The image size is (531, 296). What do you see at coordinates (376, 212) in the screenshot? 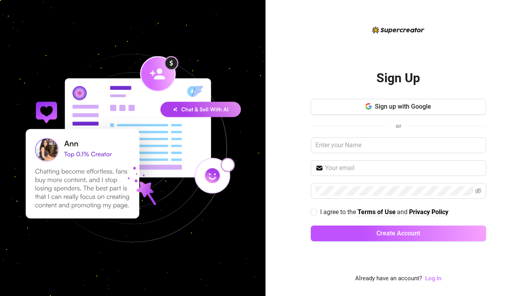
I see `strong: Terms of Use` at bounding box center [376, 212].